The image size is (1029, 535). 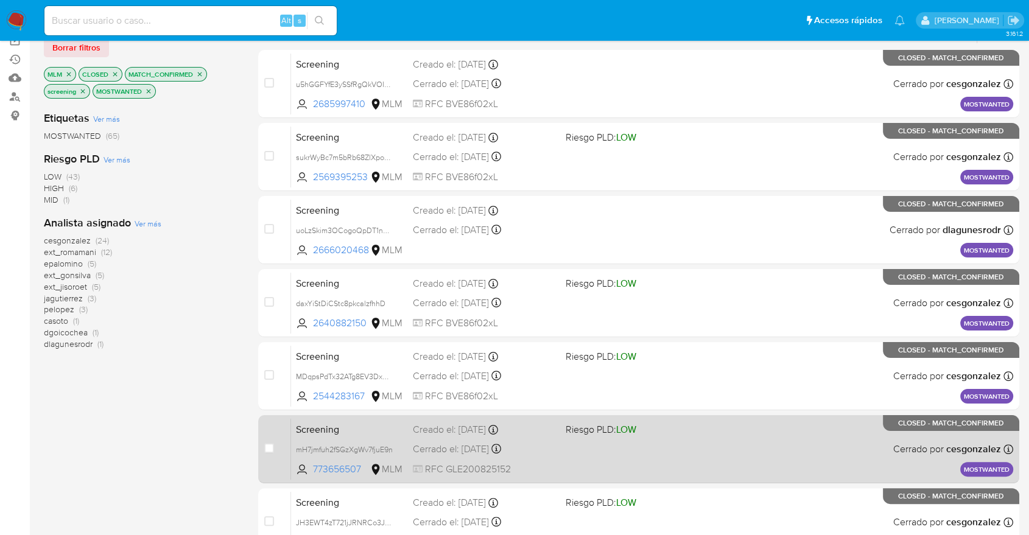 I want to click on p: marianela.tarsia@mercadolibre.com, so click(x=968, y=20).